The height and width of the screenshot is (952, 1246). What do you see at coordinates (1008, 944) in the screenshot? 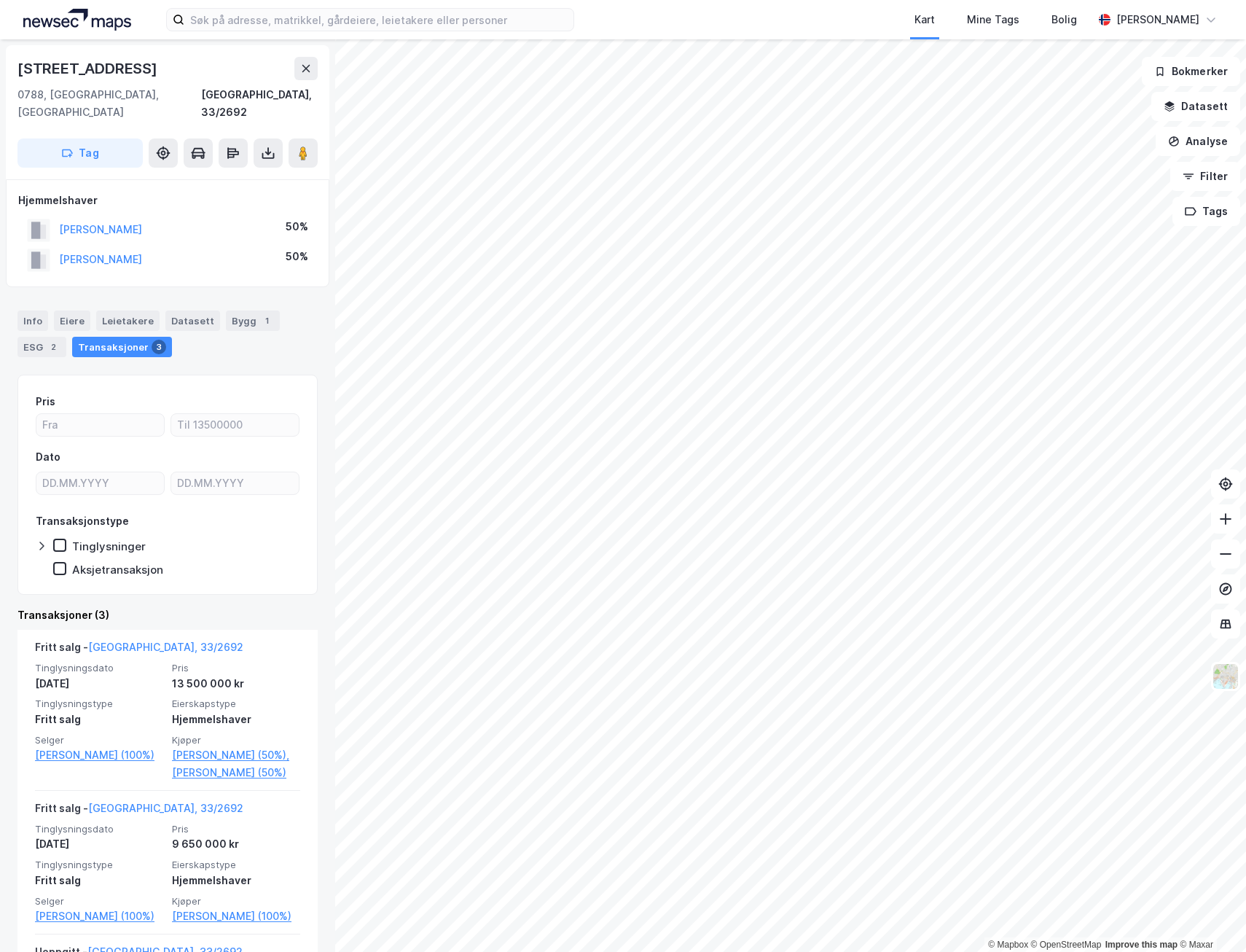
I see `a: Mapbox` at bounding box center [1008, 944].